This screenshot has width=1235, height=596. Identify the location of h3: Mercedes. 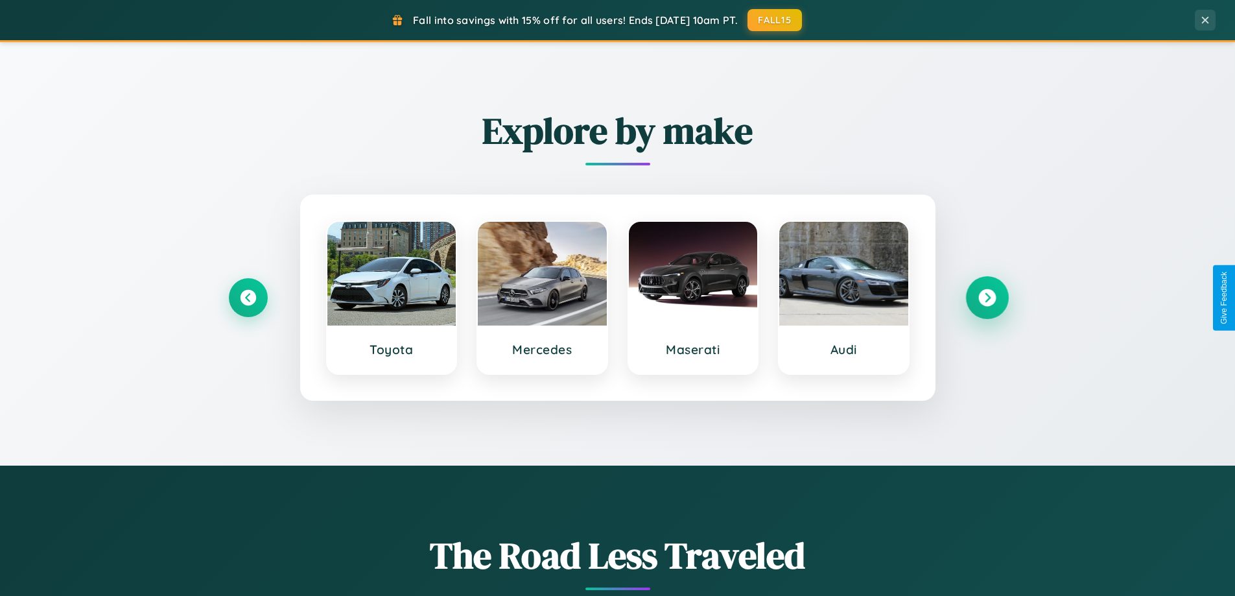
(542, 349).